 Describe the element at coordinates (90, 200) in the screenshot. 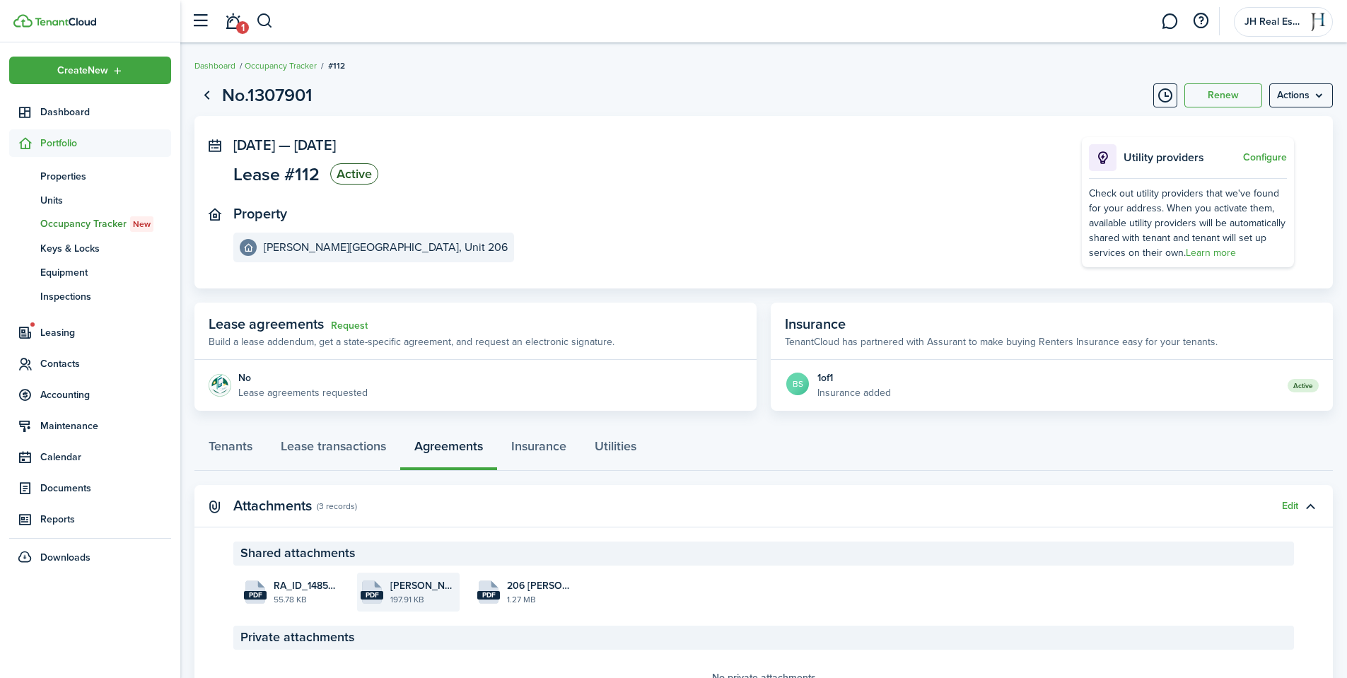

I see `a: Units` at that location.